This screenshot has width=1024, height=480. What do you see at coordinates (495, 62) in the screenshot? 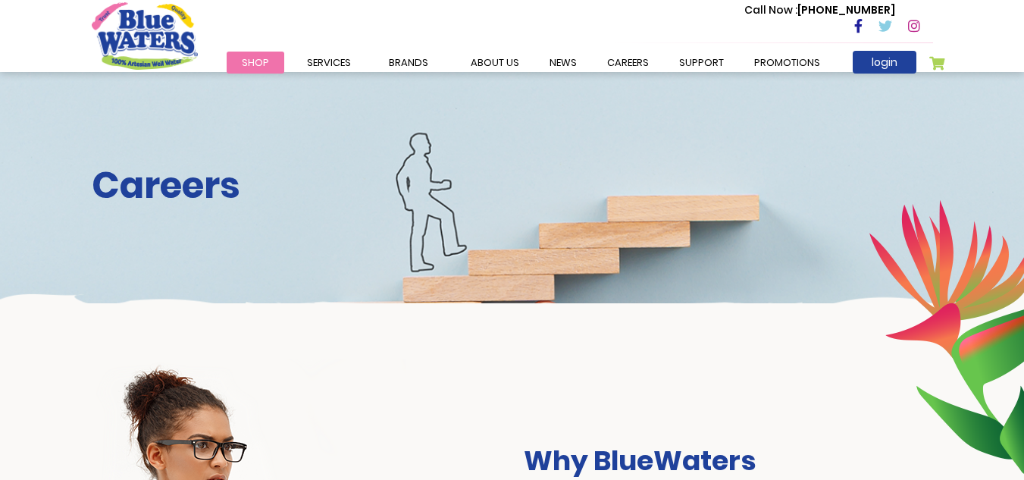
I see `a: about us` at bounding box center [495, 62].